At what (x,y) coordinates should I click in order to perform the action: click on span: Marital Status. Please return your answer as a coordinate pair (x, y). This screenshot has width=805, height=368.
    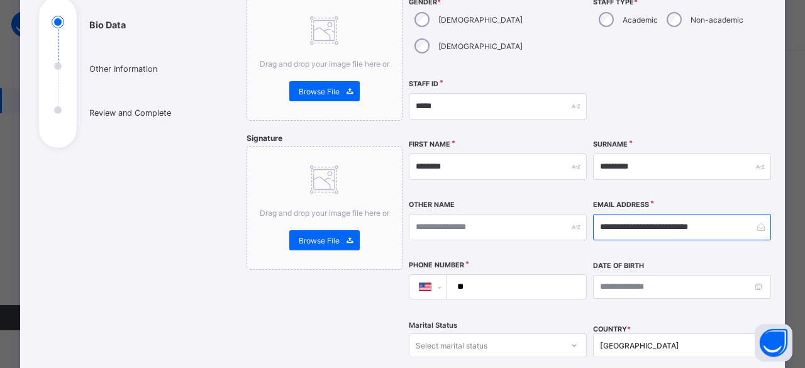
    Looking at the image, I should click on (433, 325).